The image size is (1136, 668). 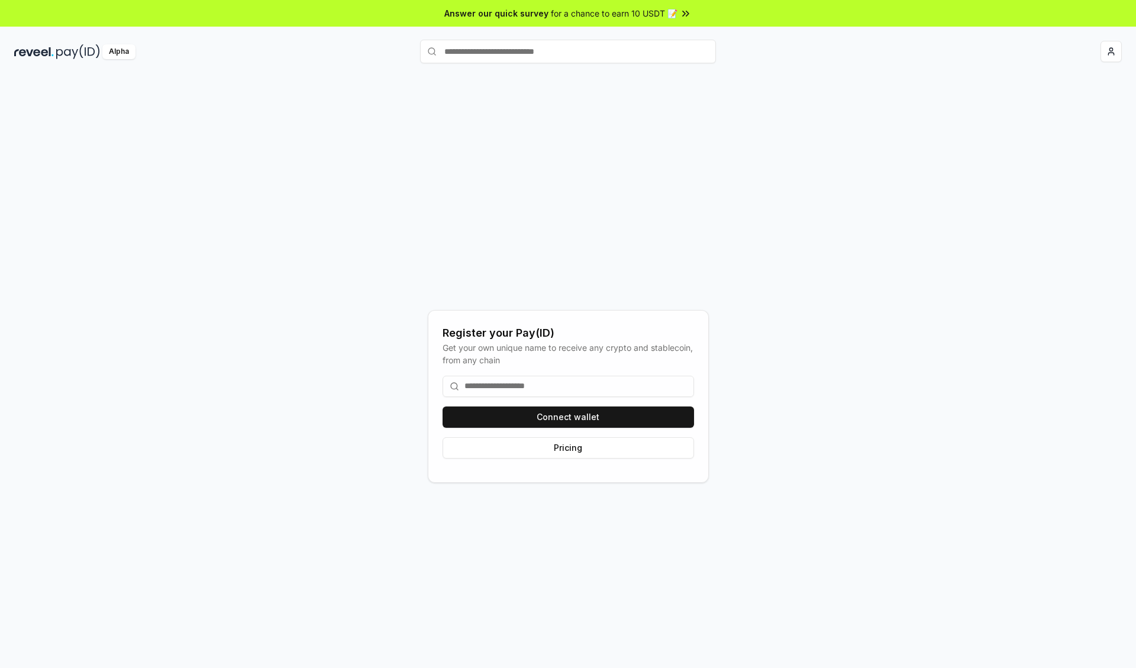 I want to click on div: Get your own unique name to receive any crypto and stablecoin, from any chain, so click(x=568, y=354).